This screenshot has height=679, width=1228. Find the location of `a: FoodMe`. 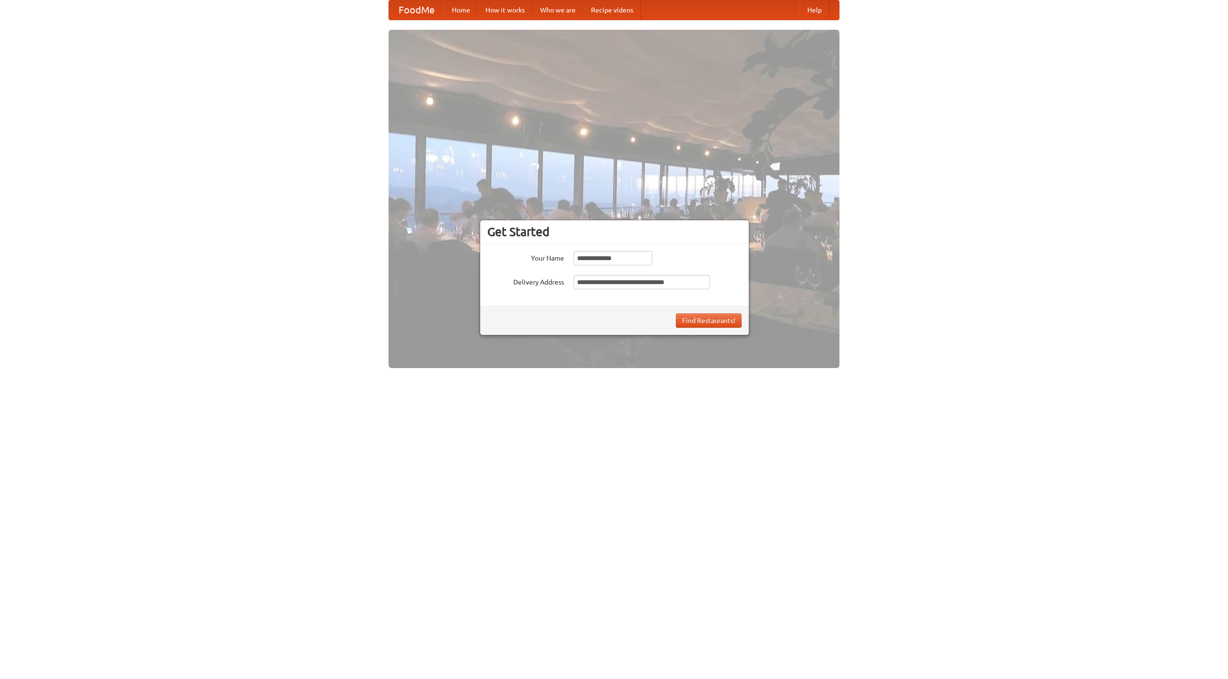

a: FoodMe is located at coordinates (416, 10).